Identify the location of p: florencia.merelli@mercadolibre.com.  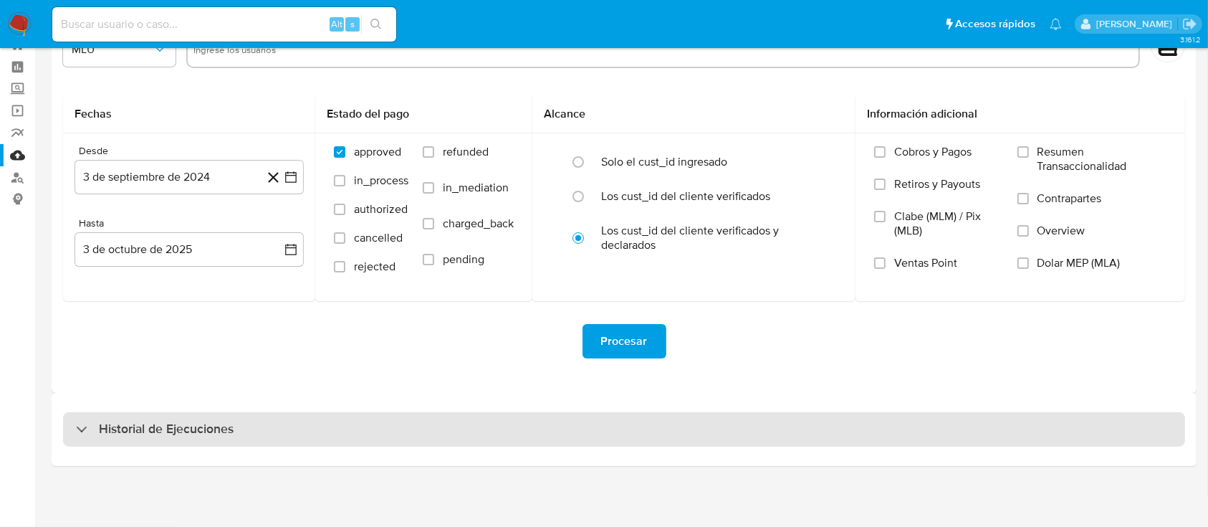
(1137, 24).